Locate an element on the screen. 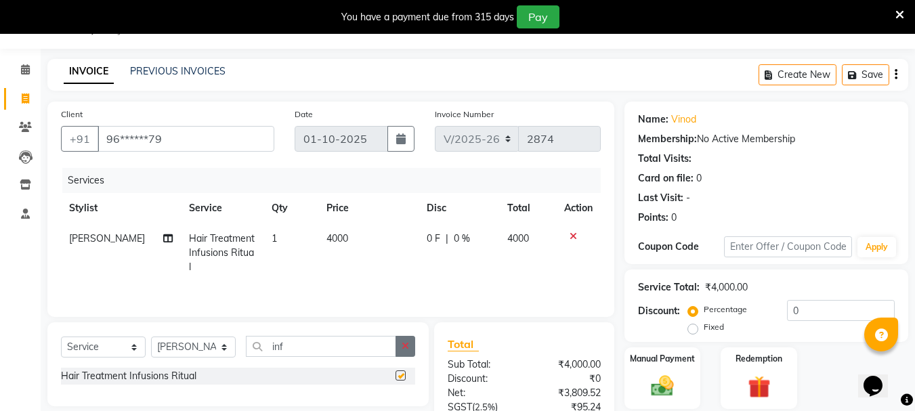 This screenshot has height=411, width=915. input: Enter Offer / Coupon Code is located at coordinates (788, 247).